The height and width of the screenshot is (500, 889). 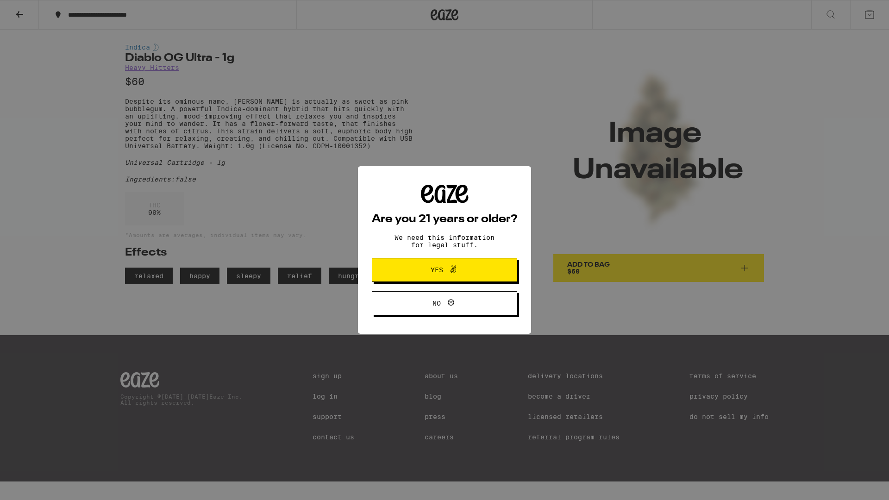 I want to click on p: We need this information for legal stuff., so click(x=445, y=241).